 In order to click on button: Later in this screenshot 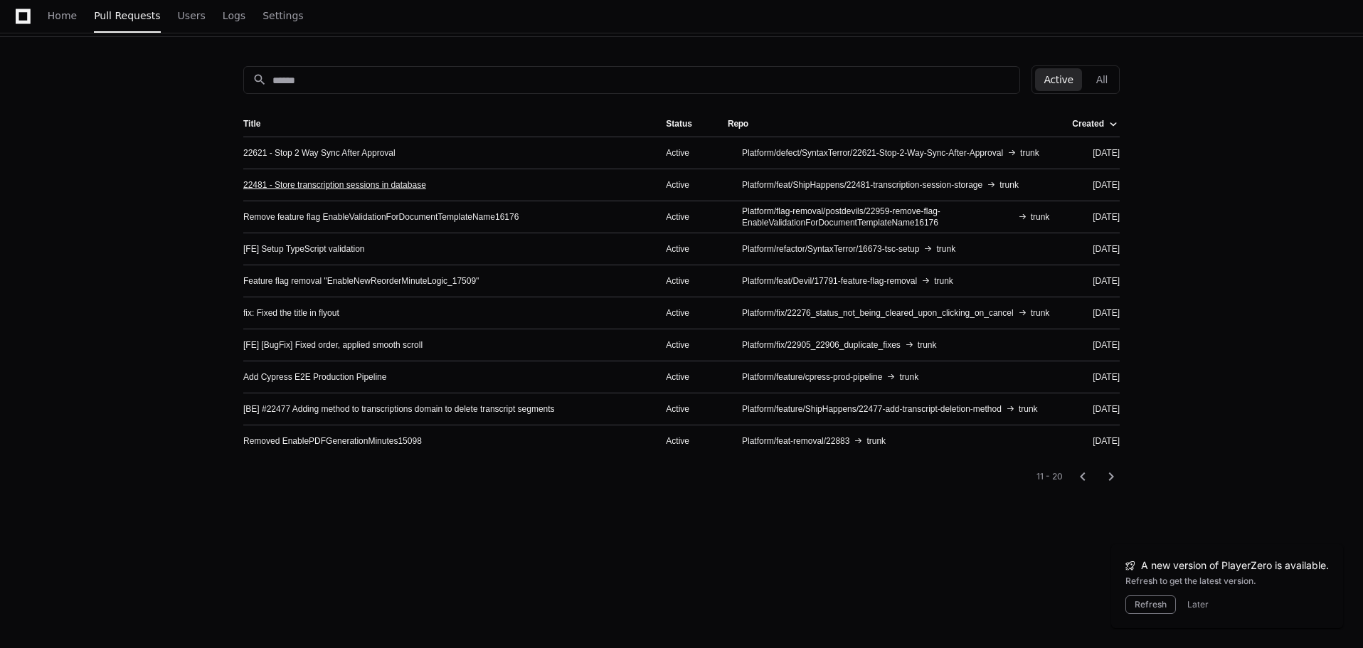, I will do `click(1198, 604)`.